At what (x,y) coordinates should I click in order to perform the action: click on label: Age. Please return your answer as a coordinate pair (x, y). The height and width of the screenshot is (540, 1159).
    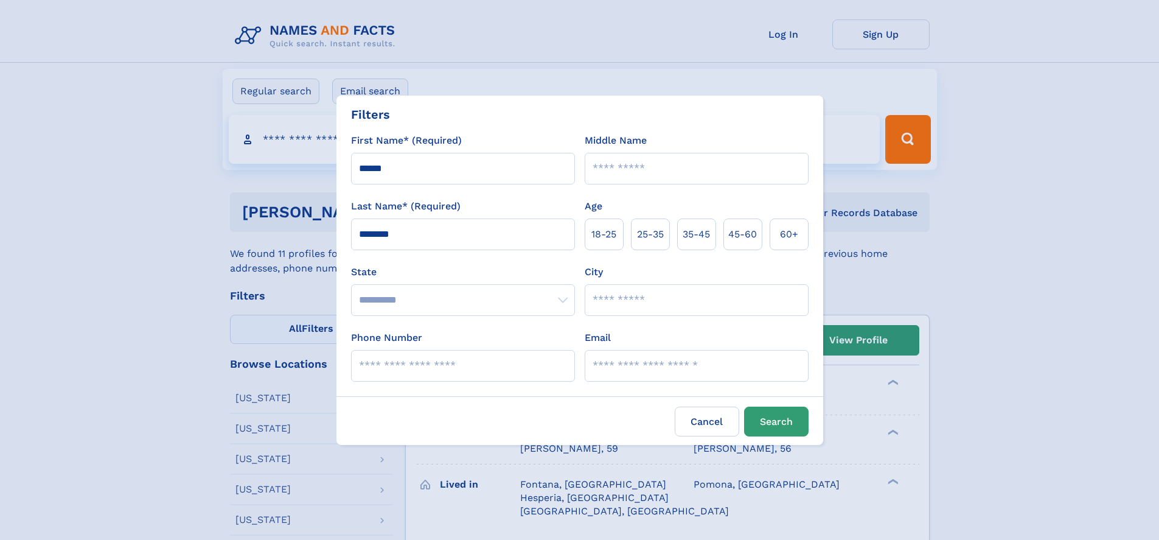
    Looking at the image, I should click on (593, 206).